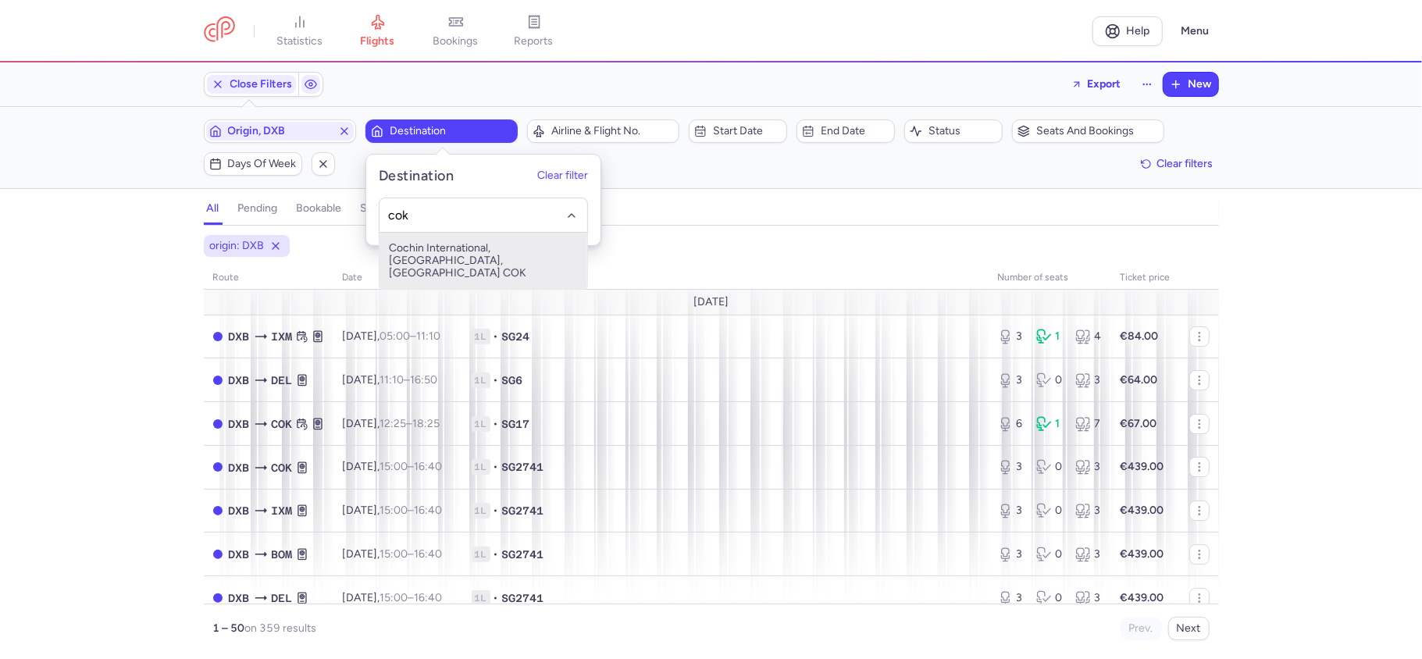 The height and width of the screenshot is (659, 1422). Describe the element at coordinates (269, 278) in the screenshot. I see `th: route` at that location.